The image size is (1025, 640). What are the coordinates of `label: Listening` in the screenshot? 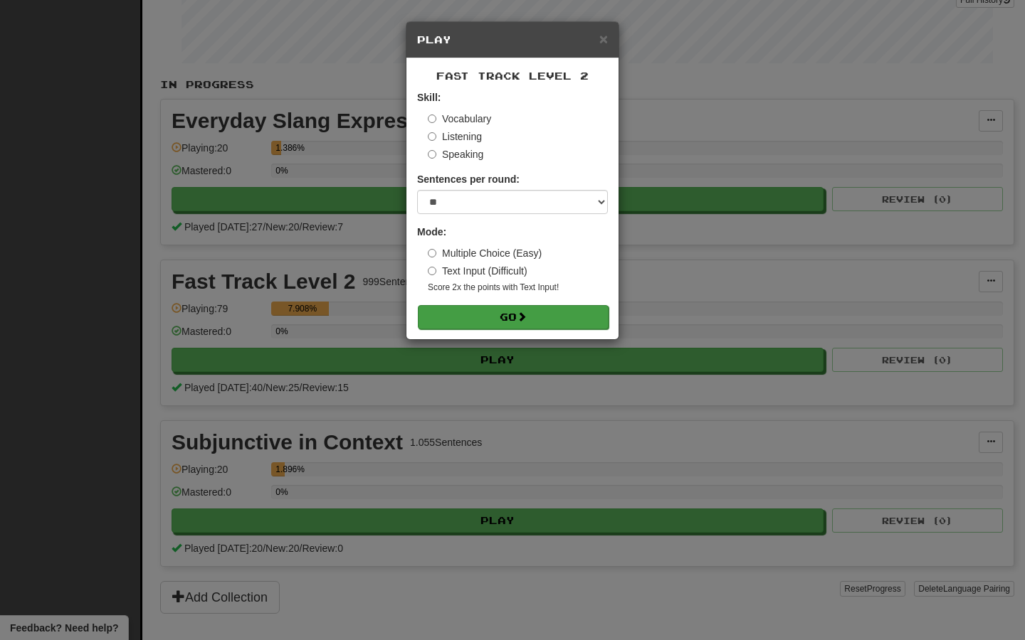 It's located at (455, 137).